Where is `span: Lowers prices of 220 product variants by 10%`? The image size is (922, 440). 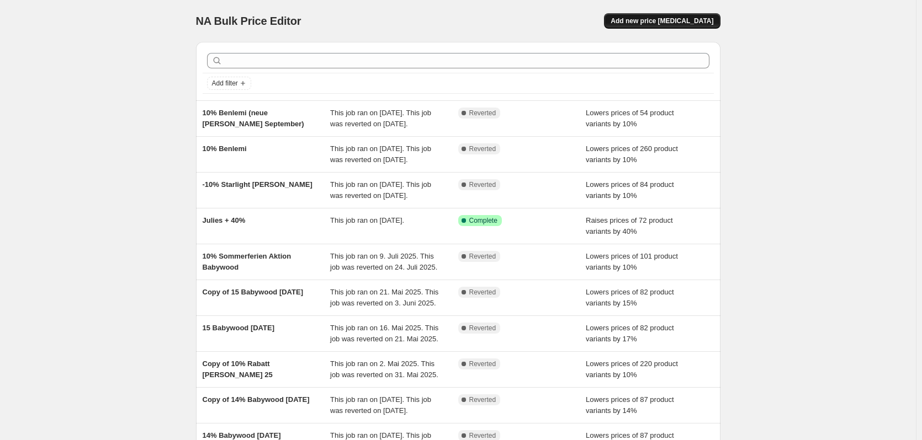 span: Lowers prices of 220 product variants by 10% is located at coordinates (631, 369).